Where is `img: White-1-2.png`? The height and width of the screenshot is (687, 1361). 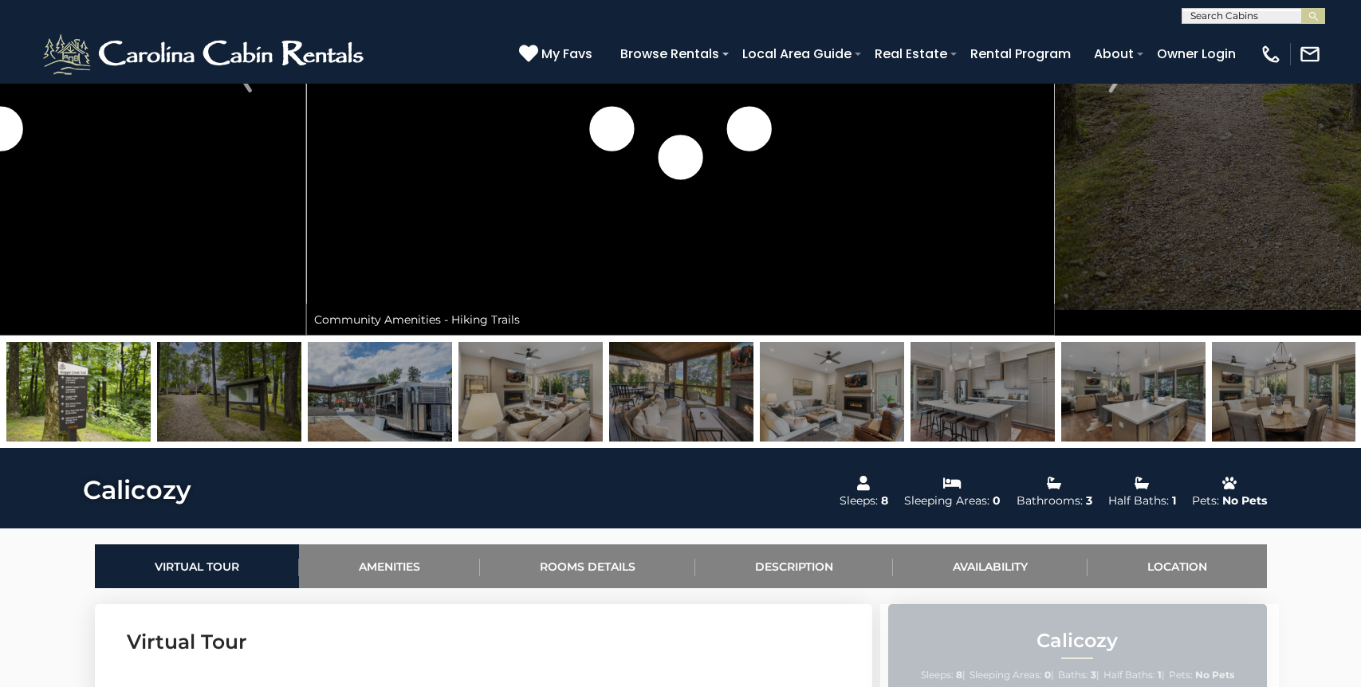
img: White-1-2.png is located at coordinates (205, 54).